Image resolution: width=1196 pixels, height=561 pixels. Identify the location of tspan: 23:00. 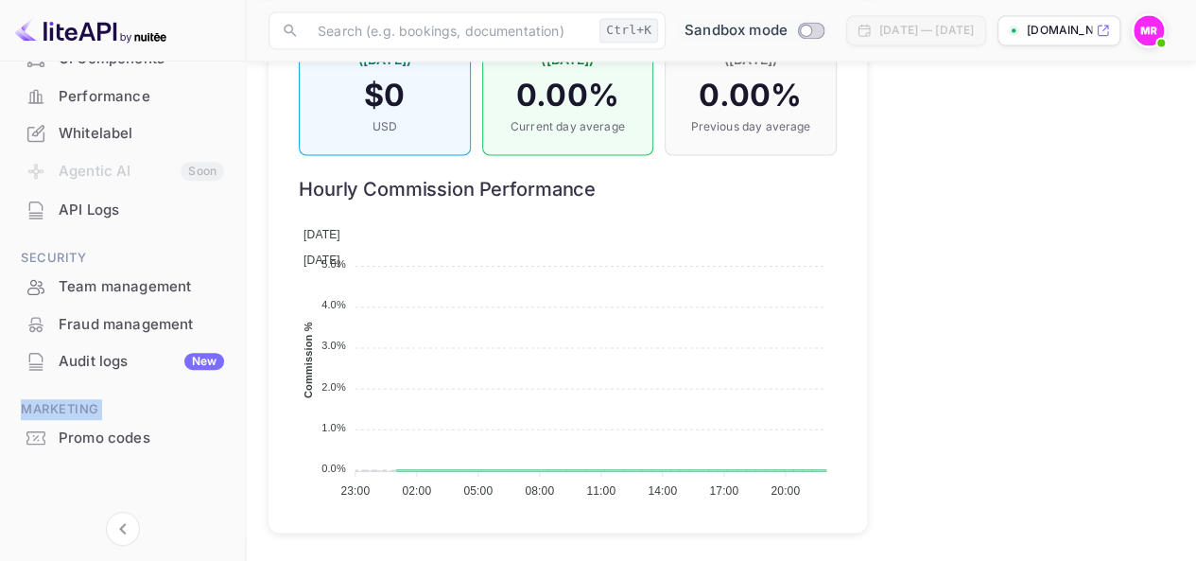
(355, 490).